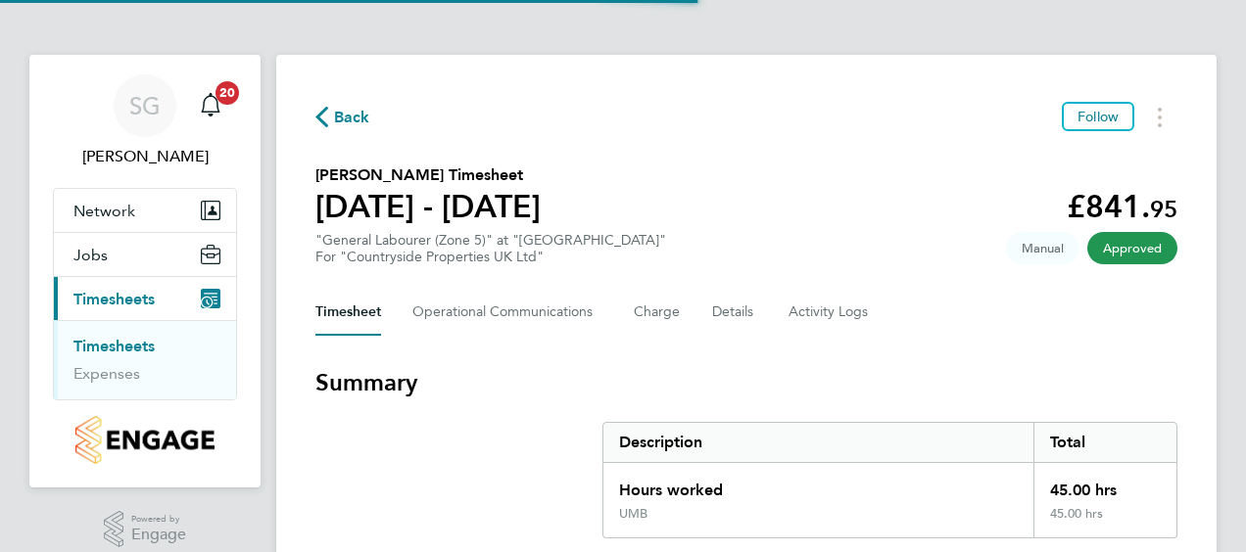  I want to click on span: This timesheet has been approved., so click(1132, 248).